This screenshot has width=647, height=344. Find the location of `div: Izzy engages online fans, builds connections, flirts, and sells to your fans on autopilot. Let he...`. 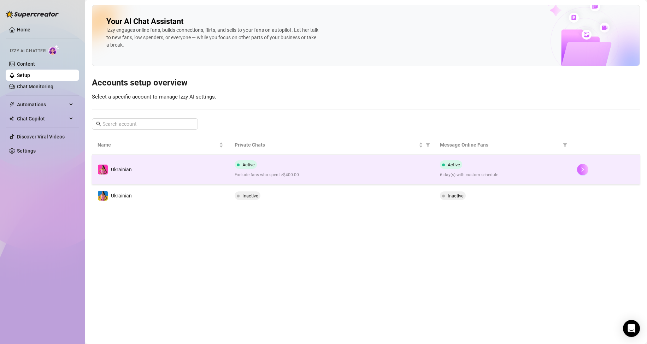

div: Izzy engages online fans, builds connections, flirts, and sells to your fans on autopilot. Let he... is located at coordinates (212, 37).